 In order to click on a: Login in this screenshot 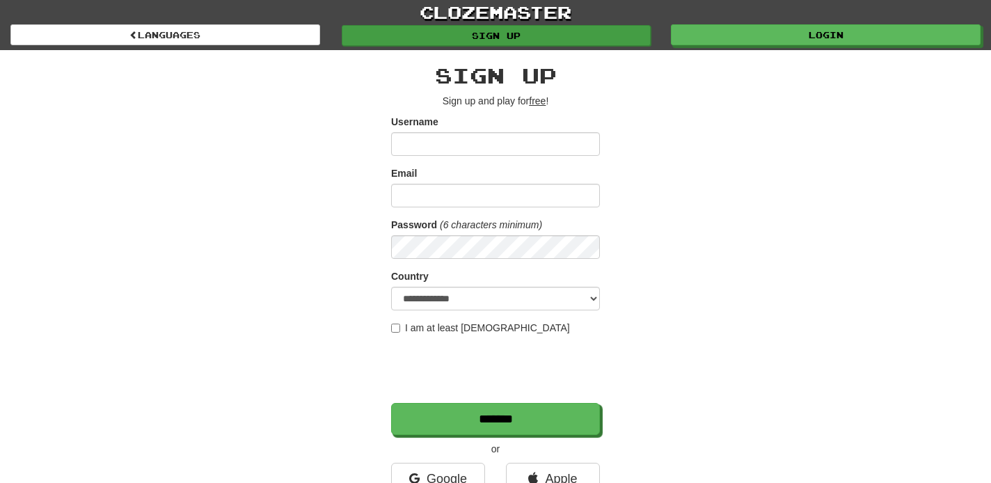, I will do `click(825, 35)`.